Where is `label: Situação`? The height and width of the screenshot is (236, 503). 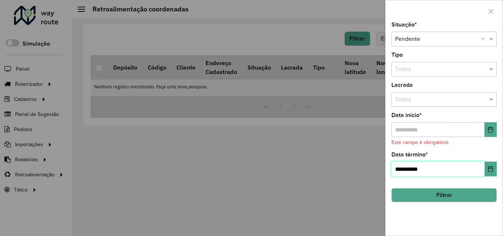
label: Situação is located at coordinates (404, 25).